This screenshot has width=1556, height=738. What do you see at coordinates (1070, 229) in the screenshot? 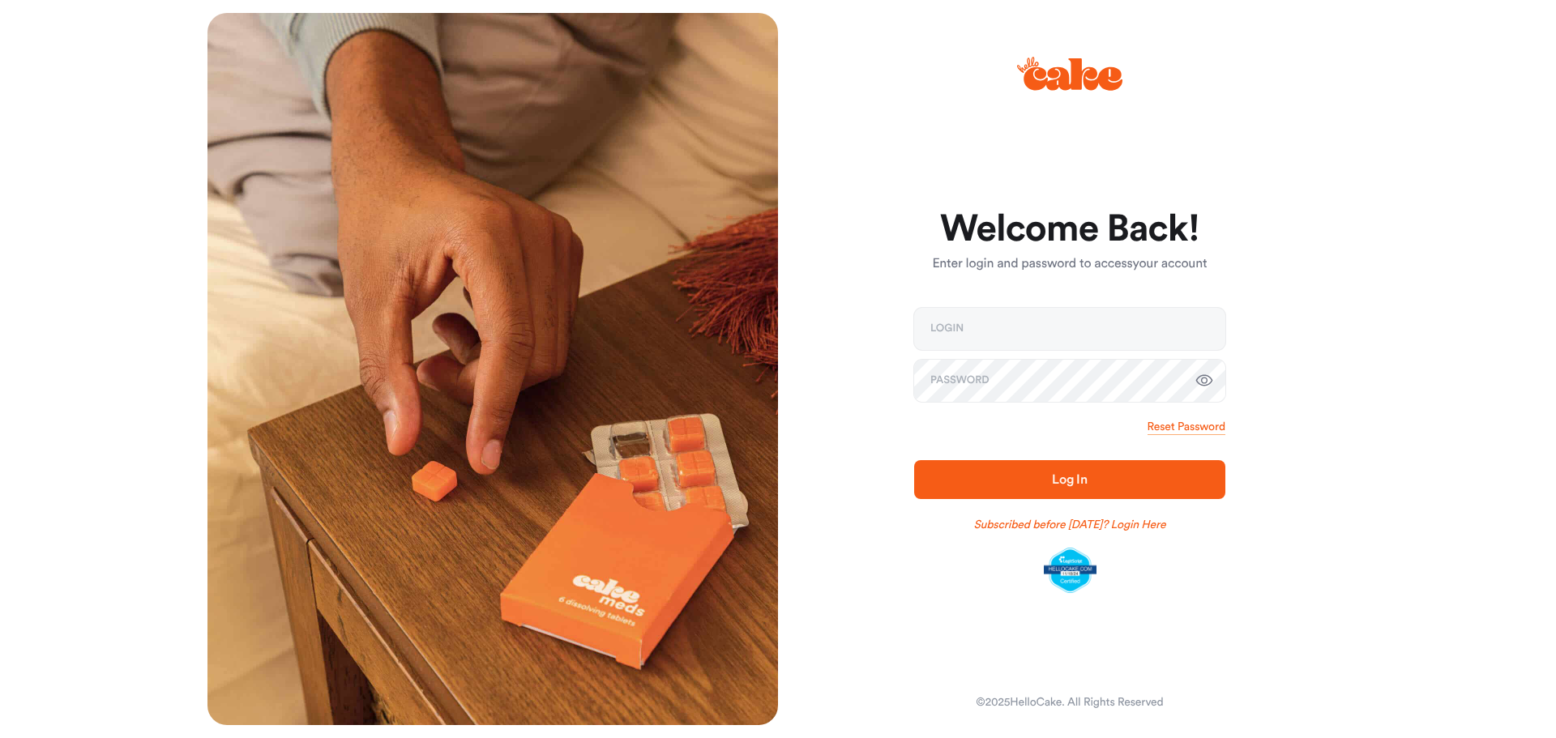
I see `h1: Welcome Back!` at bounding box center [1070, 229].